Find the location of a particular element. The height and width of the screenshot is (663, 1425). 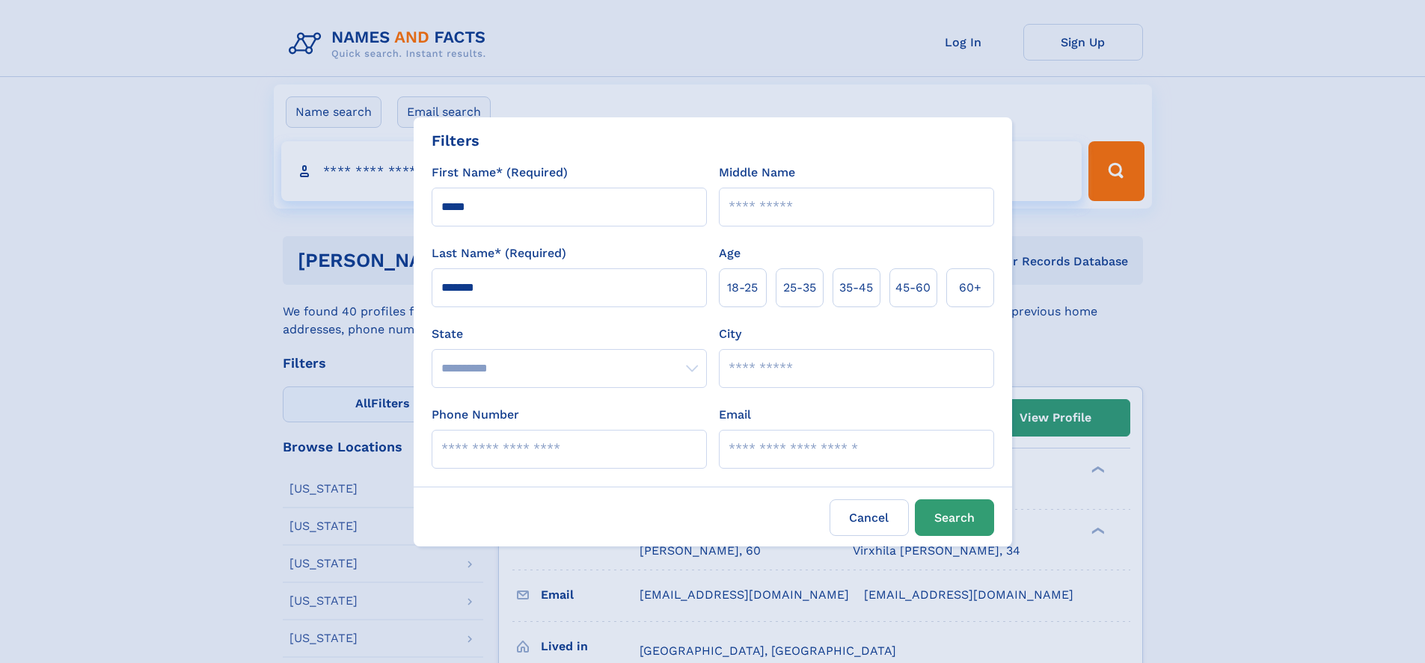

label: Cancel is located at coordinates (869, 518).